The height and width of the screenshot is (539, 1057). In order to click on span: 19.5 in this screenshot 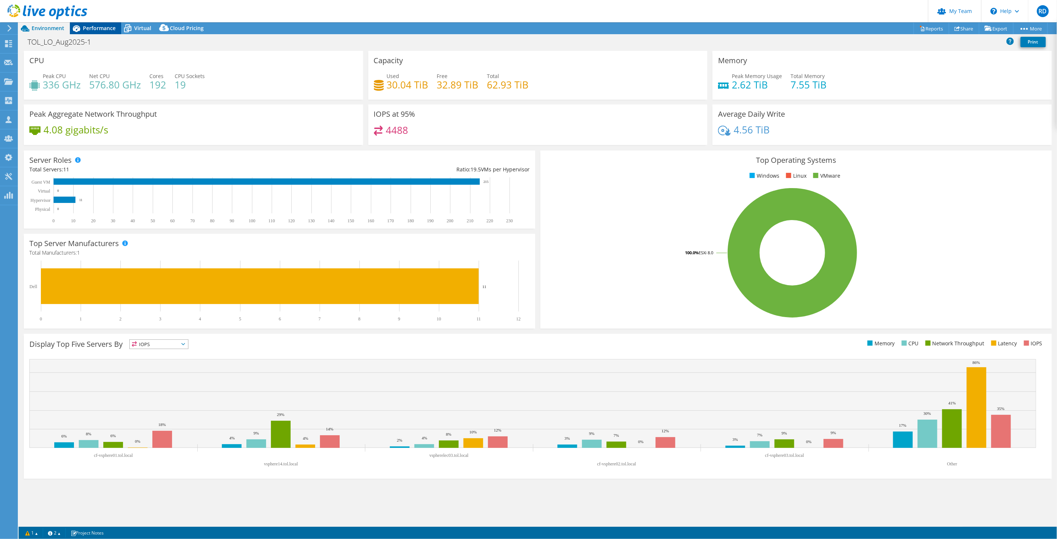, I will do `click(476, 169)`.